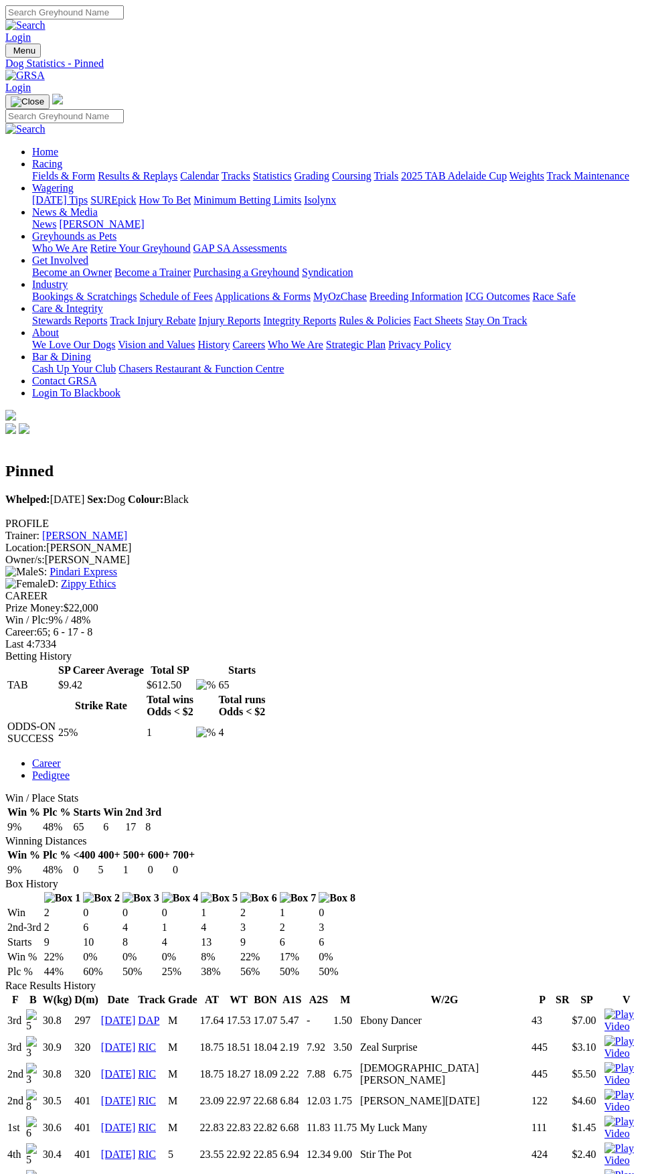 This screenshot has height=1174, width=656. I want to click on a: Greyhounds as Pets, so click(74, 236).